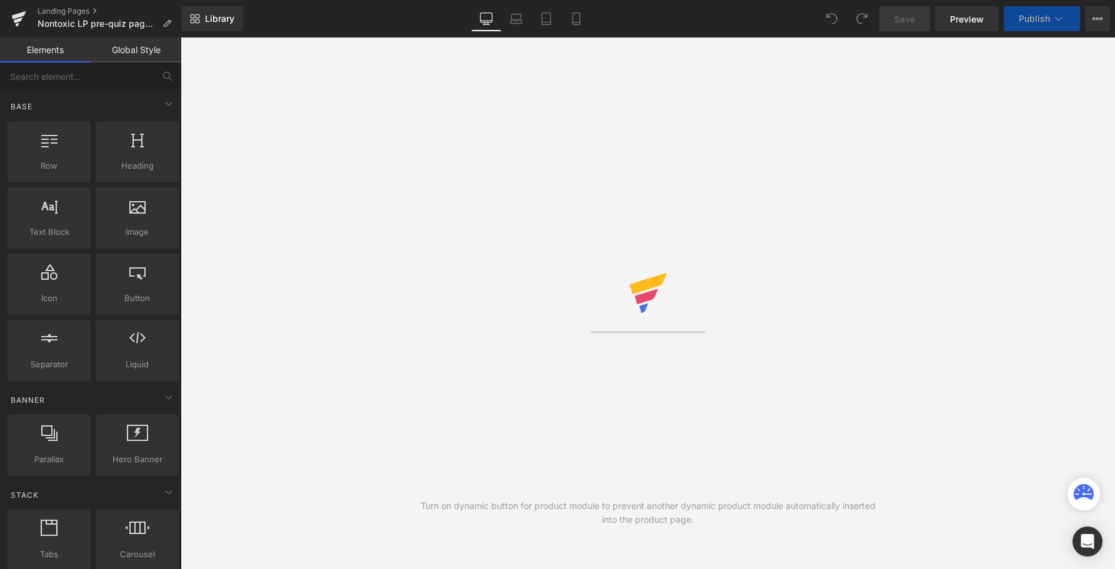  Describe the element at coordinates (1087, 542) in the screenshot. I see `div: Open Intercom Messenger` at that location.